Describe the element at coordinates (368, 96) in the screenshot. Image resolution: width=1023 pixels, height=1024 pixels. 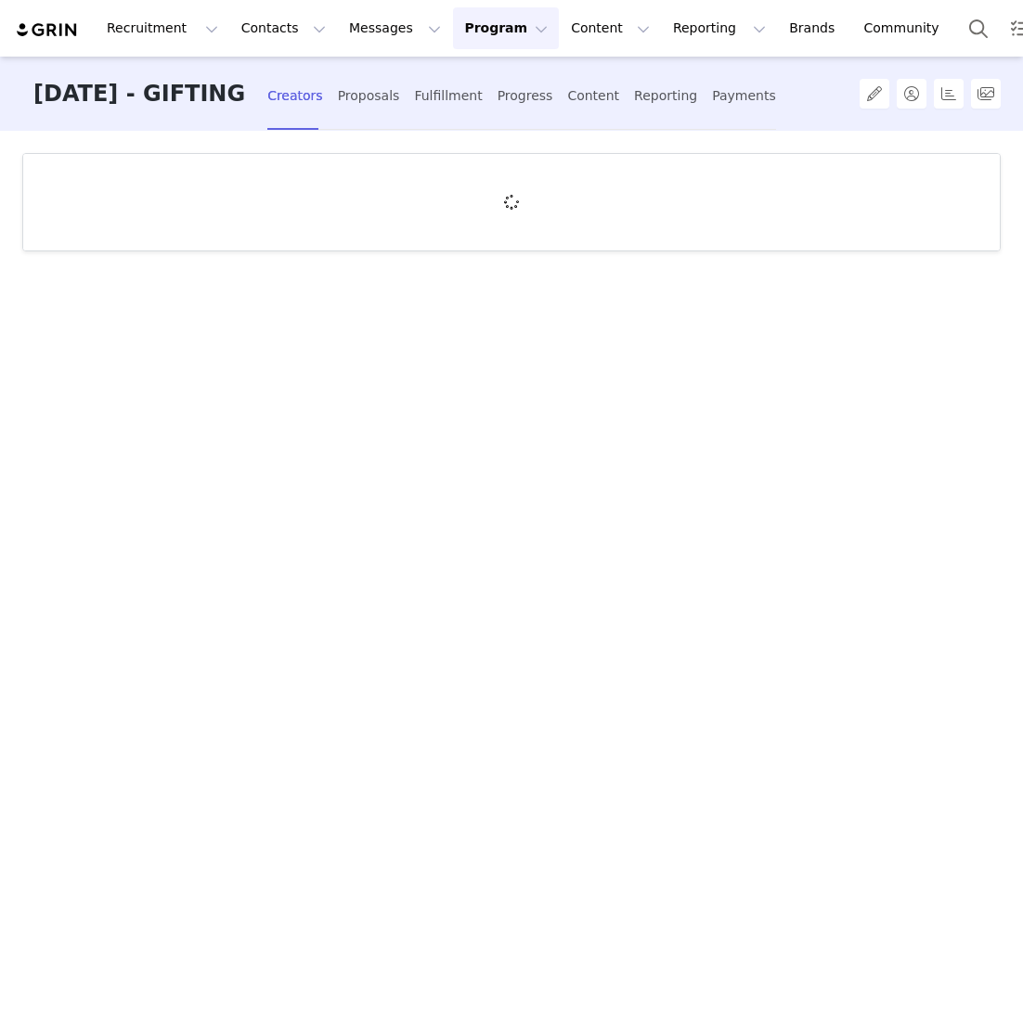
I see `div: Proposals` at that location.